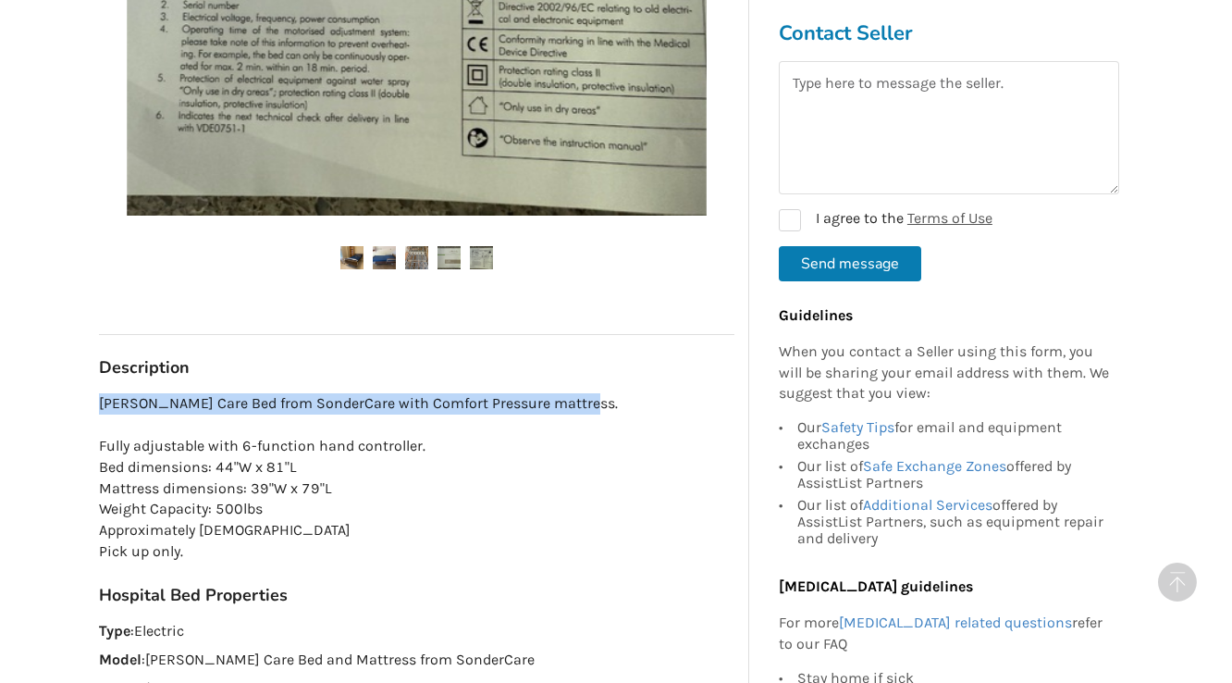  What do you see at coordinates (954, 438) in the screenshot?
I see `div: Our for email and equipment exchanges` at bounding box center [954, 438].